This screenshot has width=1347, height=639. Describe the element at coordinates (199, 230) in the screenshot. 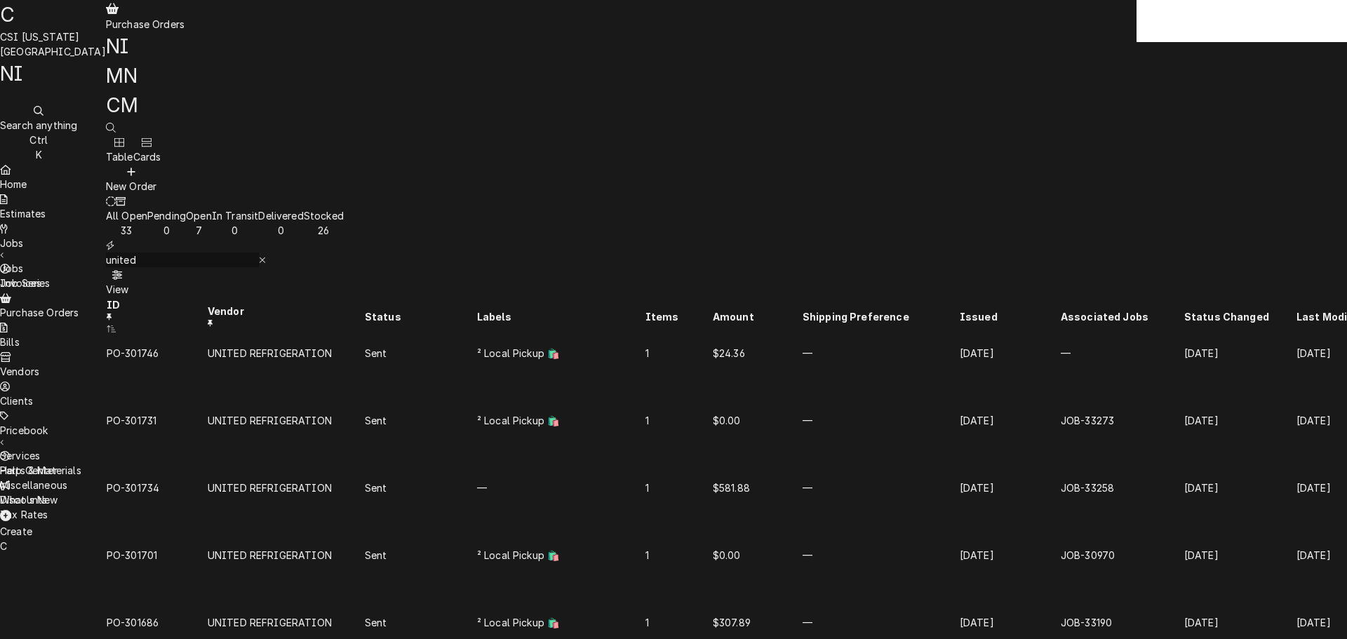

I see `div: 7` at that location.